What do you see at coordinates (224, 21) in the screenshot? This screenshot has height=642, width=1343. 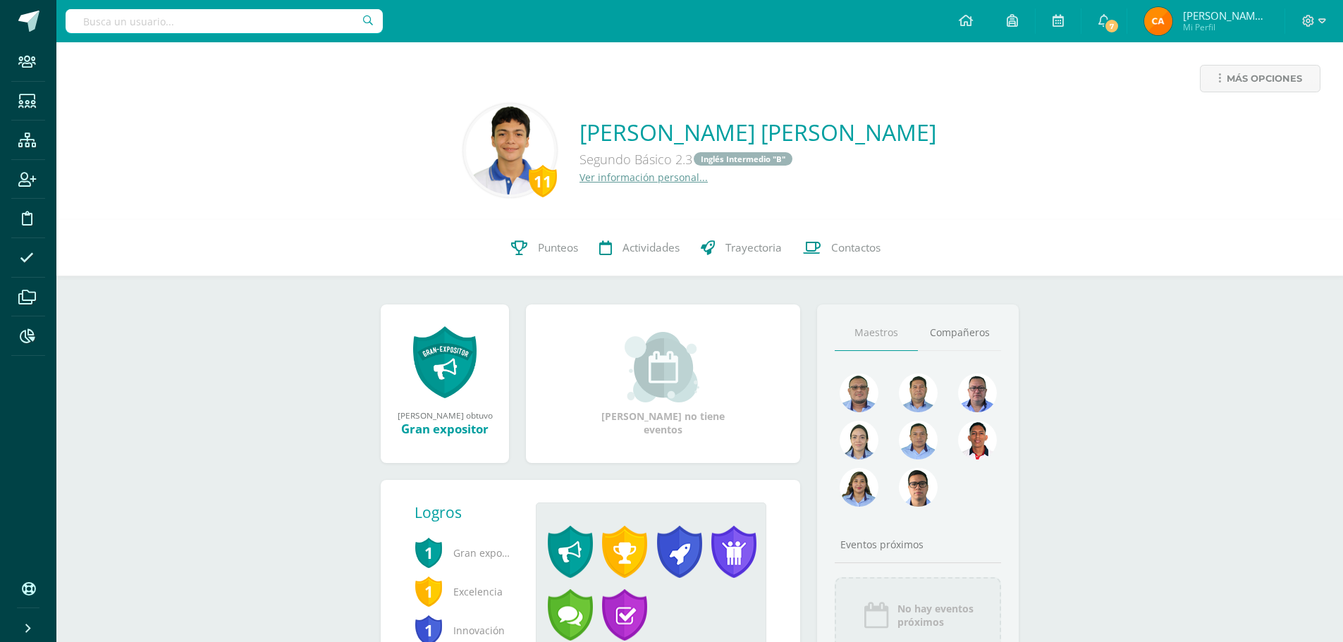 I see `input: Busca un usuario...` at bounding box center [224, 21].